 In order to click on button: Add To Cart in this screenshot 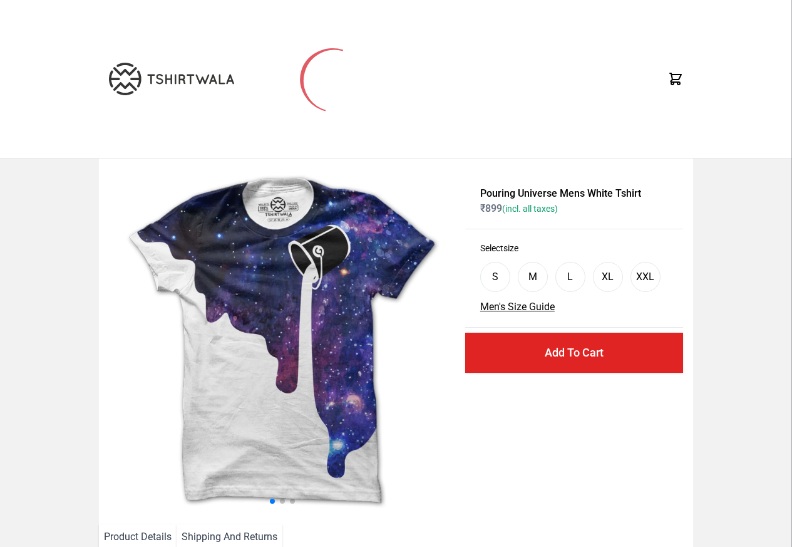, I will do `click(574, 352)`.